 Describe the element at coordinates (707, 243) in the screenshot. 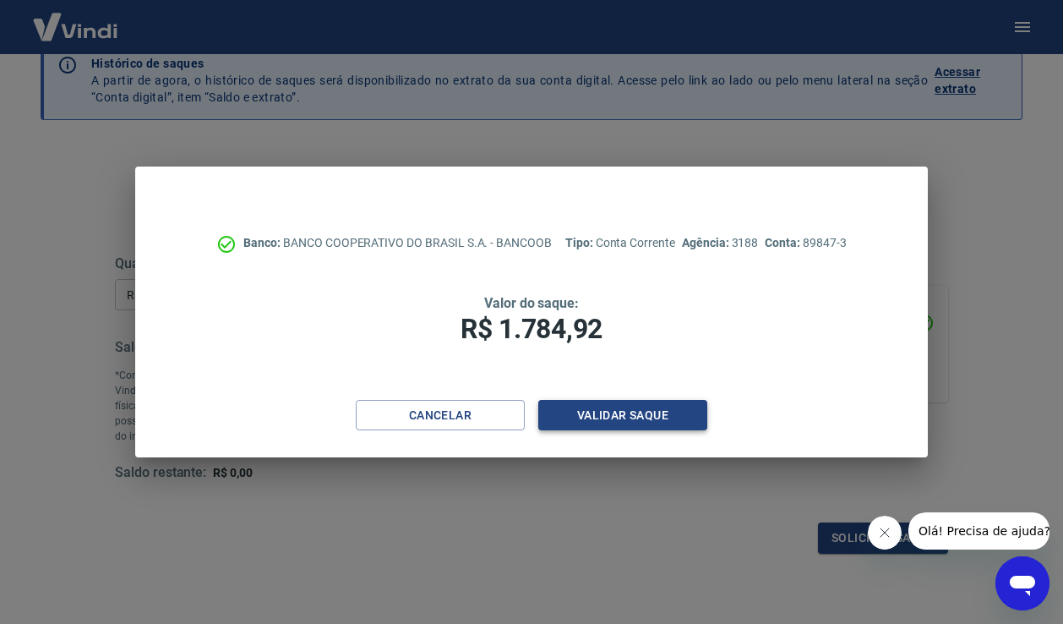

I see `span: Agência:` at that location.